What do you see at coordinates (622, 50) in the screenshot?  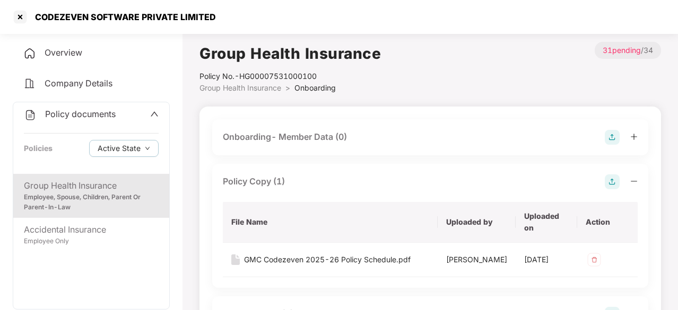 I see `span: 31 pending` at bounding box center [622, 50].